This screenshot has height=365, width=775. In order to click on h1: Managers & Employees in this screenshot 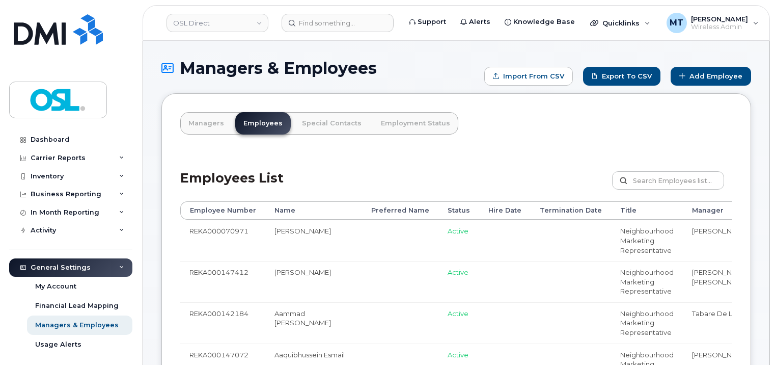, I will do `click(320, 68)`.